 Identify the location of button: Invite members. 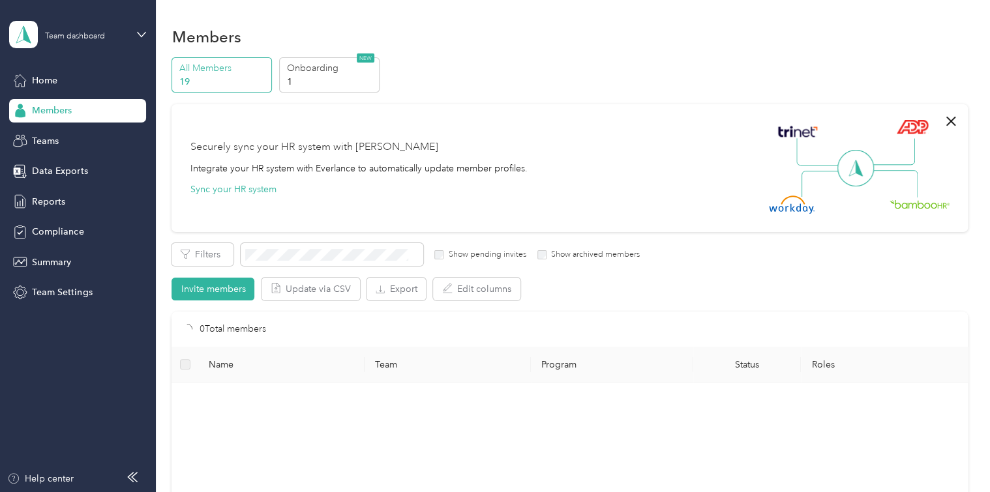
(213, 289).